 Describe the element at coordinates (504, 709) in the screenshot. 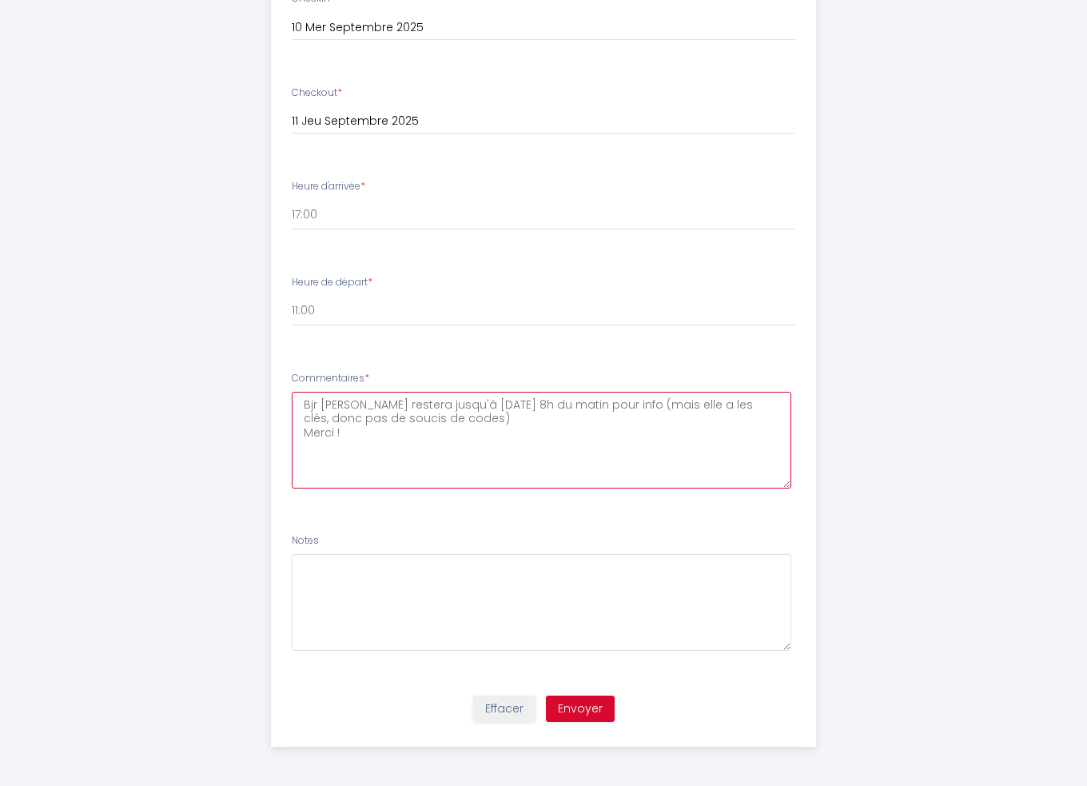

I see `button: Effacer` at that location.